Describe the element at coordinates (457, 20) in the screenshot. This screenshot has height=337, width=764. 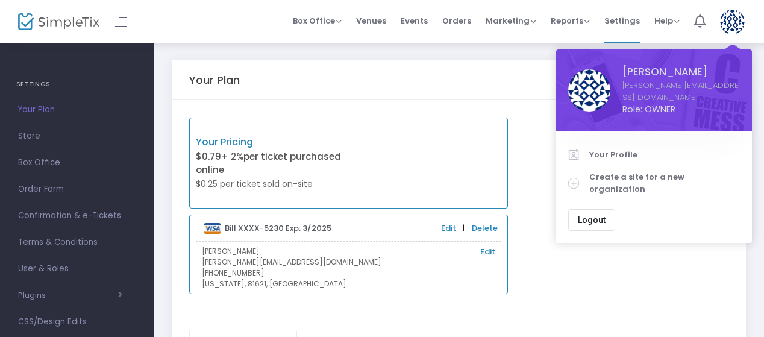
I see `span: Orders` at that location.